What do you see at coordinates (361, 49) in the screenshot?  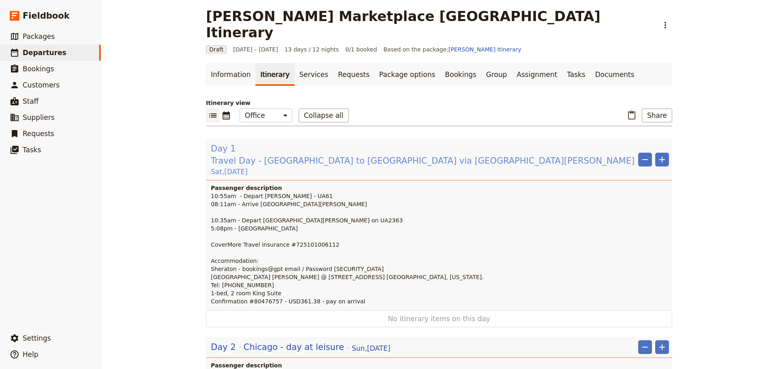 I see `span: 0/1 booked` at bounding box center [361, 49].